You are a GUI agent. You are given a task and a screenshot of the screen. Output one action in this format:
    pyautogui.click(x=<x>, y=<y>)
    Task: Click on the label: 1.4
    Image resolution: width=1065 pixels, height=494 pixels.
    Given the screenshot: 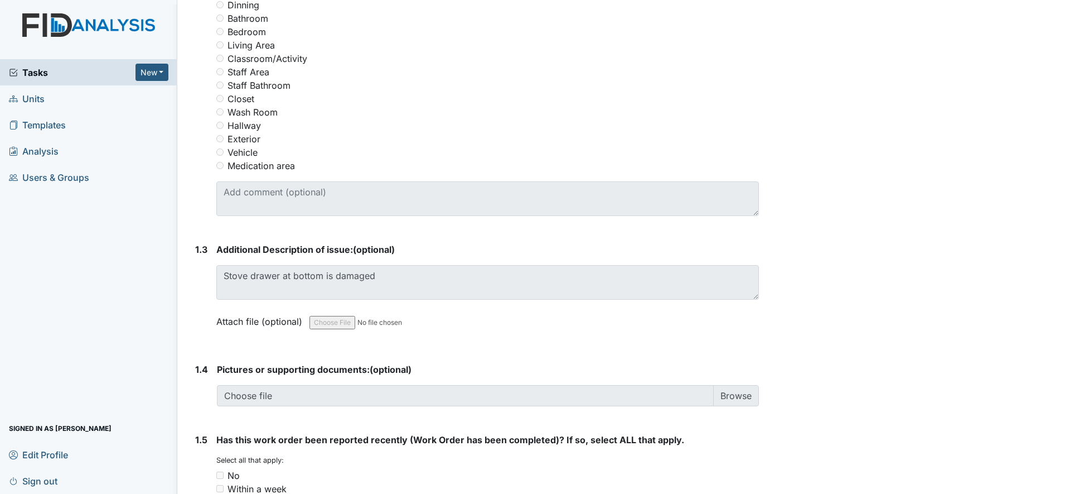 What is the action you would take?
    pyautogui.click(x=201, y=369)
    